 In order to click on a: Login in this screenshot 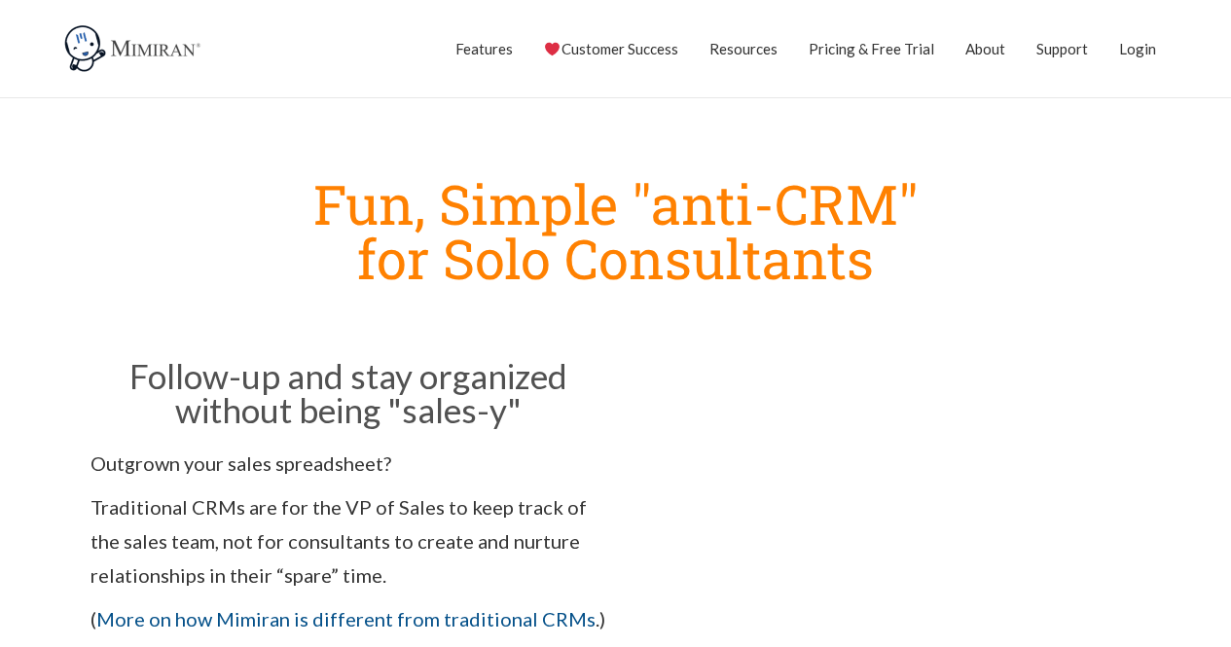, I will do `click(1138, 49)`.